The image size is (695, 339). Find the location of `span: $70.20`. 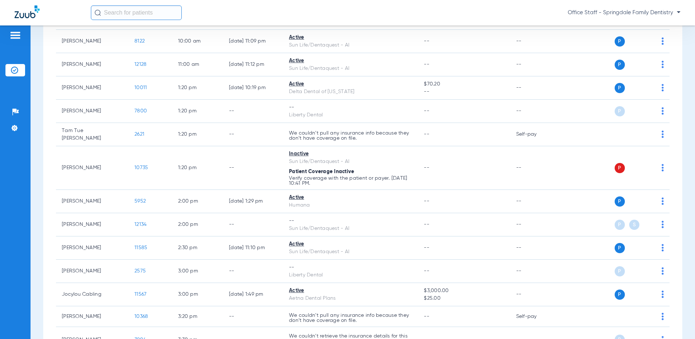

span: $70.20 is located at coordinates (464, 84).